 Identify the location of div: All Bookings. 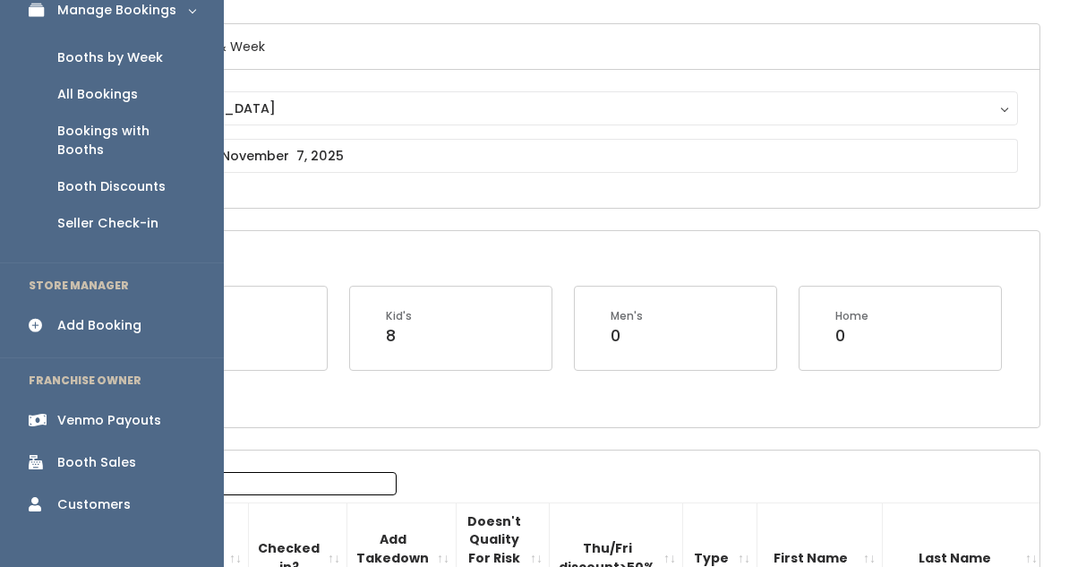
(98, 94).